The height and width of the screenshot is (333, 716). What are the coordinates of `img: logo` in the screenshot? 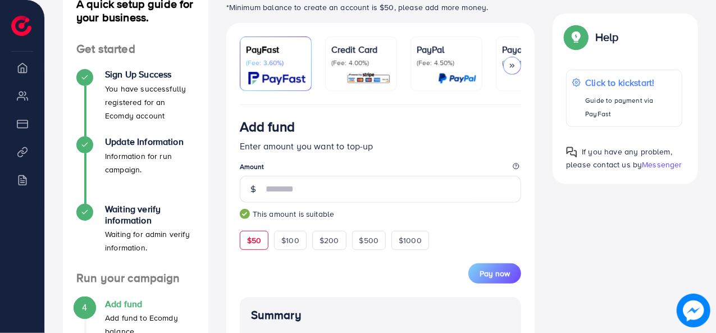 It's located at (21, 26).